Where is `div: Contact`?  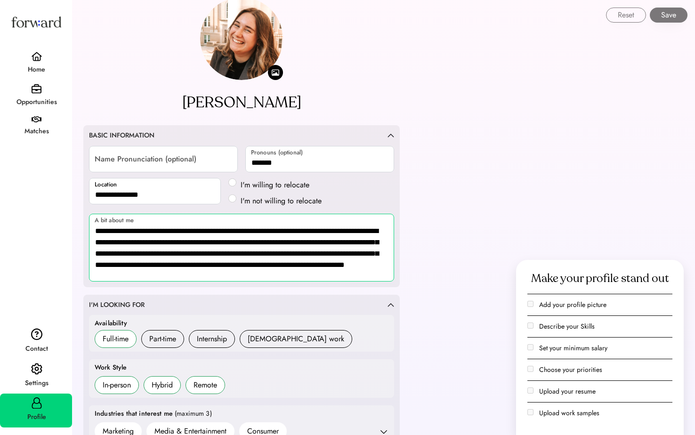 div: Contact is located at coordinates (36, 349).